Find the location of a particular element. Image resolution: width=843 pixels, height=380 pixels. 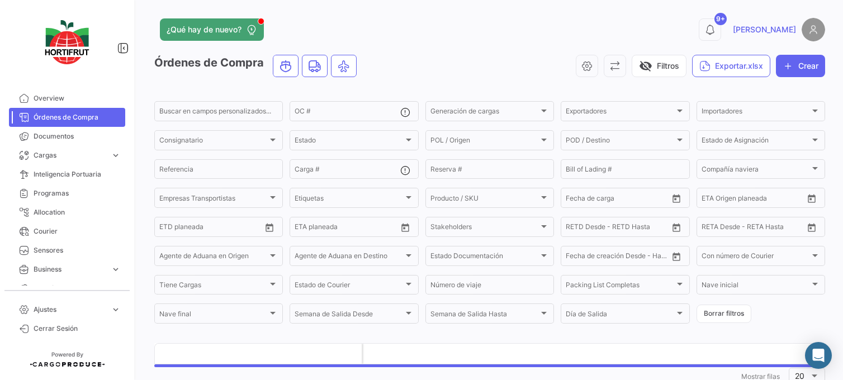

span: Agente de Aduana en Destino is located at coordinates (349, 258).